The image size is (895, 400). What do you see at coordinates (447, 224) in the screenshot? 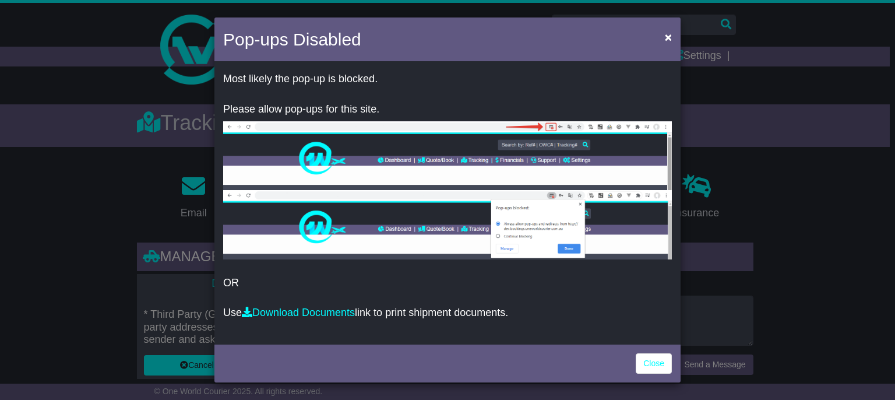
I see `img: allow-popup-2.png` at bounding box center [447, 224].